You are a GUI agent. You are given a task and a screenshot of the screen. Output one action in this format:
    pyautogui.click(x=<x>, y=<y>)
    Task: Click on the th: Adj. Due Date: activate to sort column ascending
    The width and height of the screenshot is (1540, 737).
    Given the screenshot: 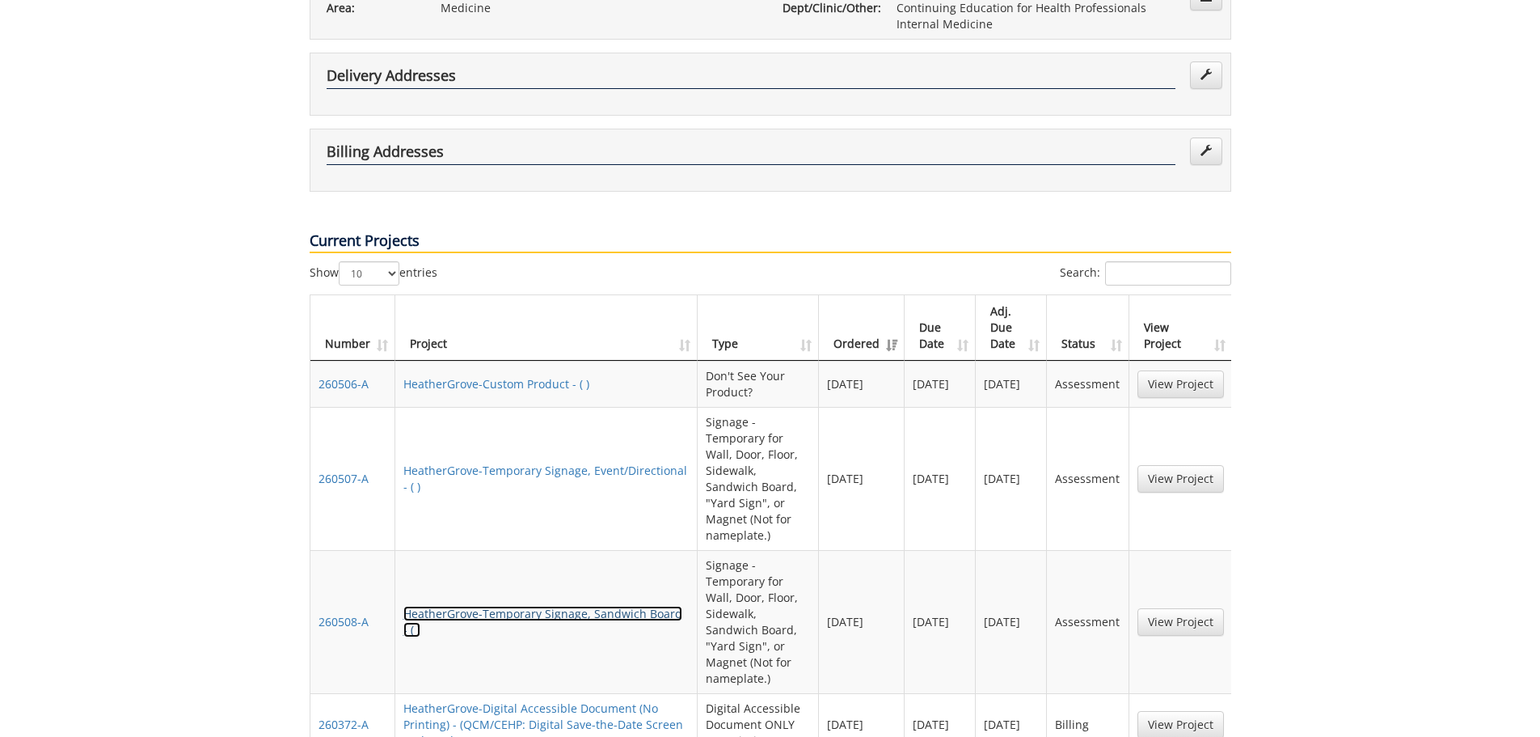 What is the action you would take?
    pyautogui.click(x=1012, y=327)
    